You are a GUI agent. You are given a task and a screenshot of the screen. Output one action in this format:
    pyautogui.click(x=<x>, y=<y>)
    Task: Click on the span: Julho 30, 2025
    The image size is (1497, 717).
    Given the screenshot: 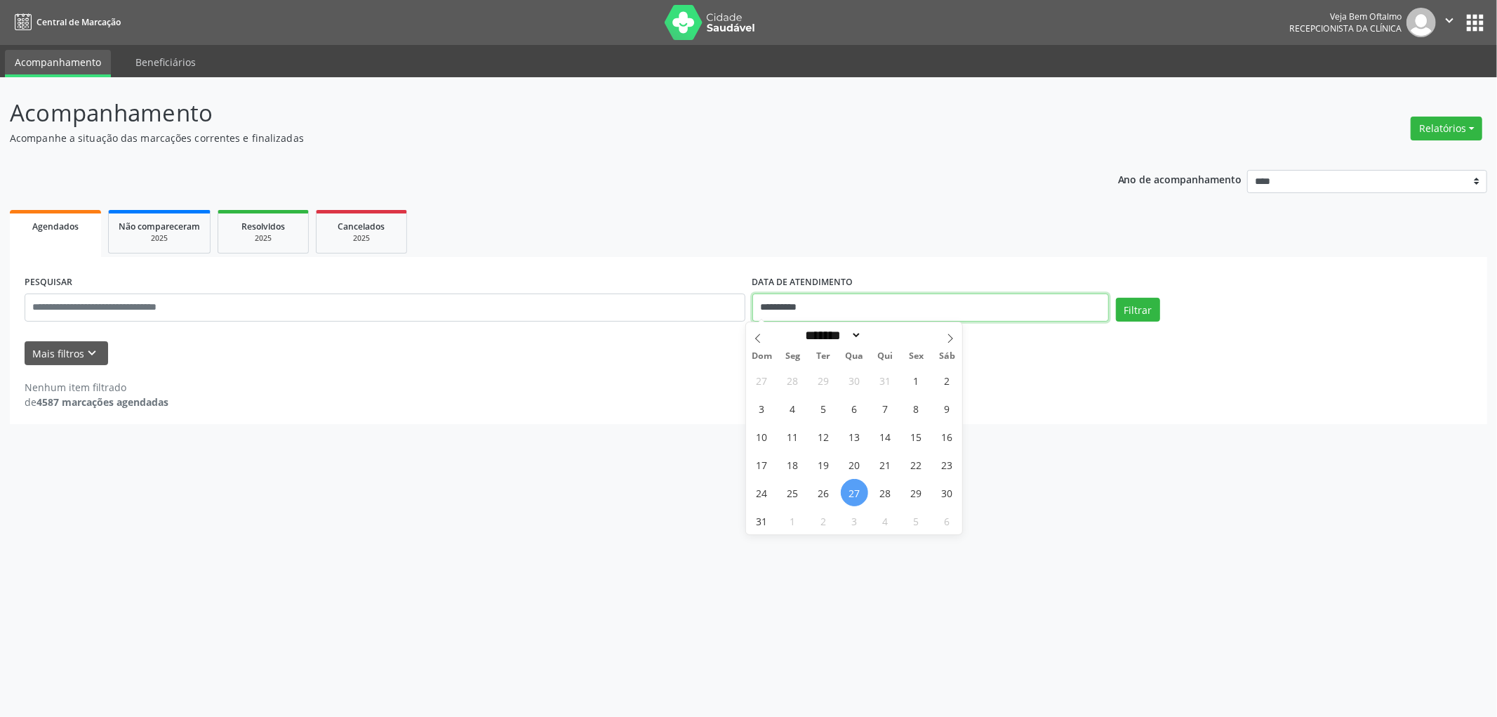 What is the action you would take?
    pyautogui.click(x=854, y=380)
    